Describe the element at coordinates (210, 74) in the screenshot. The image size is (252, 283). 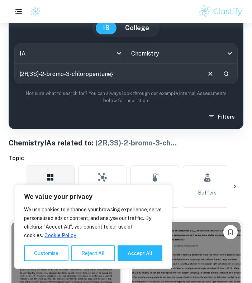
I see `button: Clear` at that location.